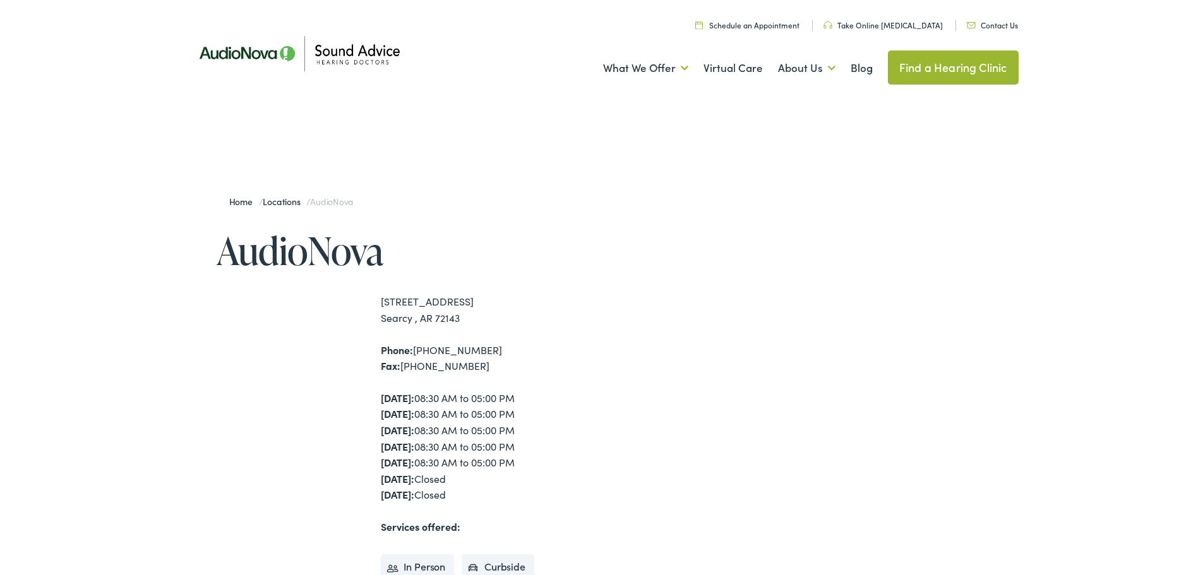 This screenshot has width=1203, height=575. Describe the element at coordinates (646, 68) in the screenshot. I see `a: What We Offer` at that location.